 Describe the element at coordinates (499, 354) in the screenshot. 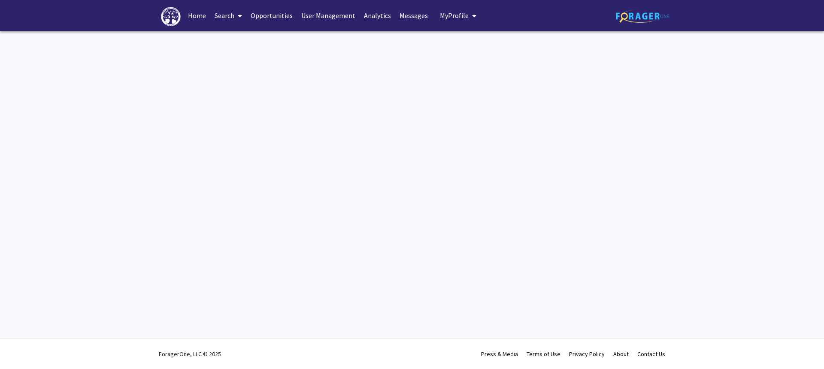

I see `a: Press & Media` at that location.